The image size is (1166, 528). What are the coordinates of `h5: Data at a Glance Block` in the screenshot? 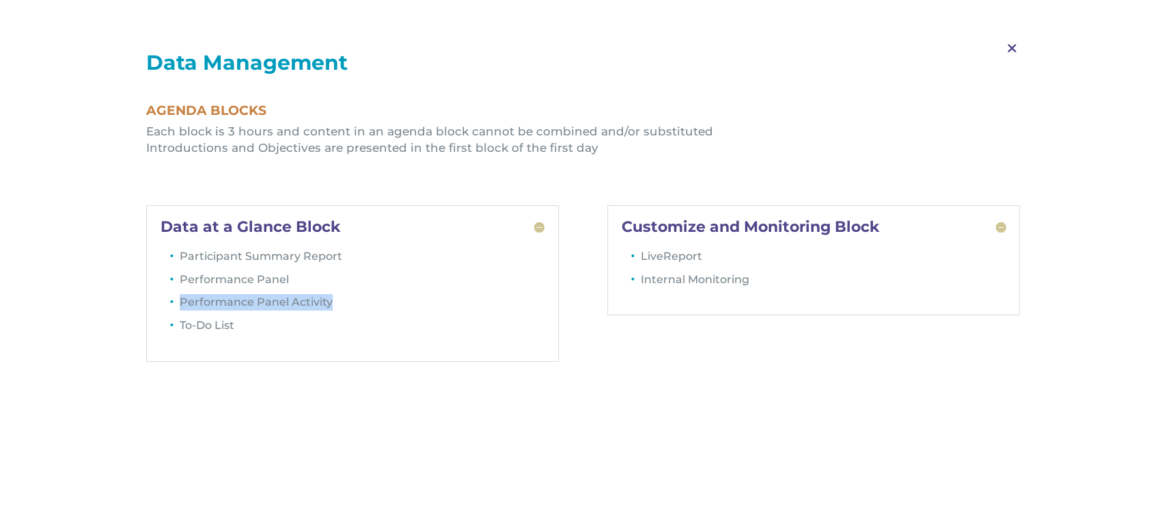 It's located at (353, 227).